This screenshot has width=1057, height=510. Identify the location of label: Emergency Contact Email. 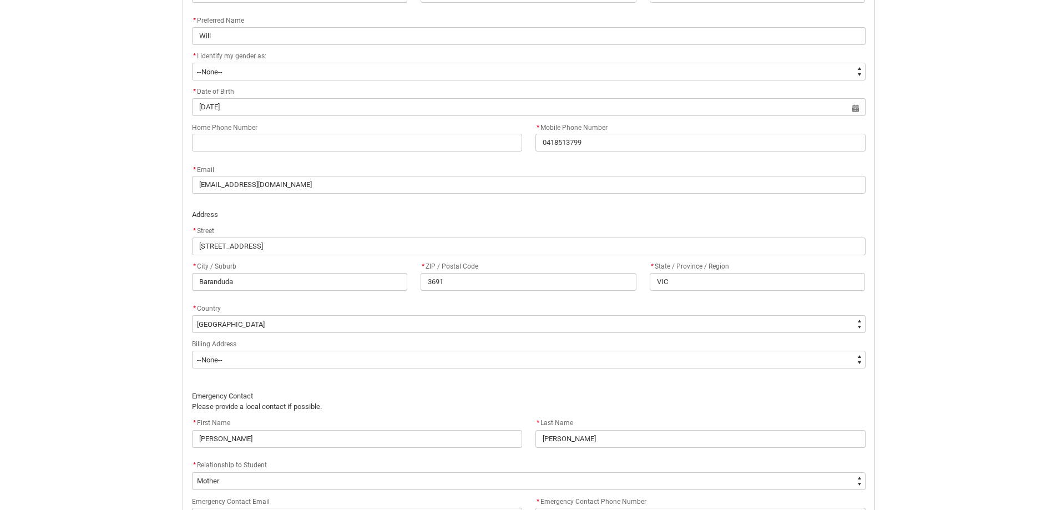
(233, 500).